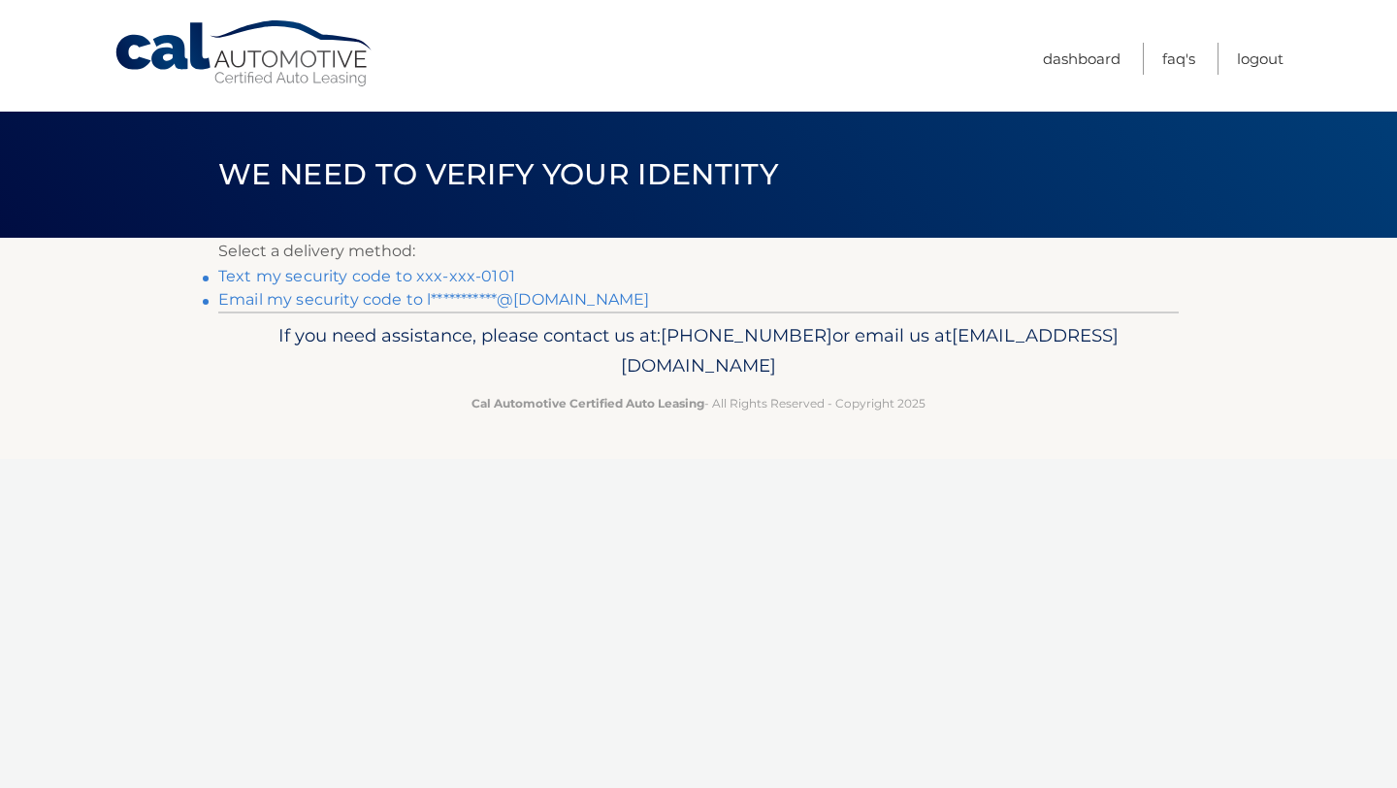 The height and width of the screenshot is (788, 1397). Describe the element at coordinates (367, 276) in the screenshot. I see `a: Text my security code to xxx-xxx-0101` at that location.